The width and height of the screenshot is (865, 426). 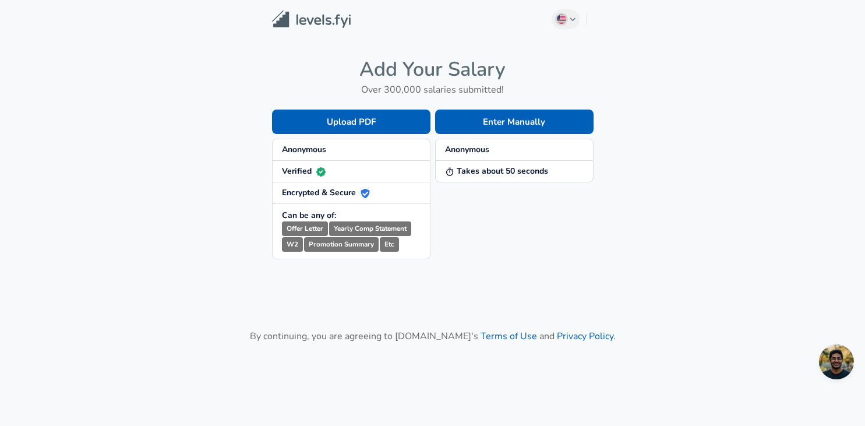 What do you see at coordinates (515, 122) in the screenshot?
I see `button: Enter Manually` at bounding box center [515, 122].